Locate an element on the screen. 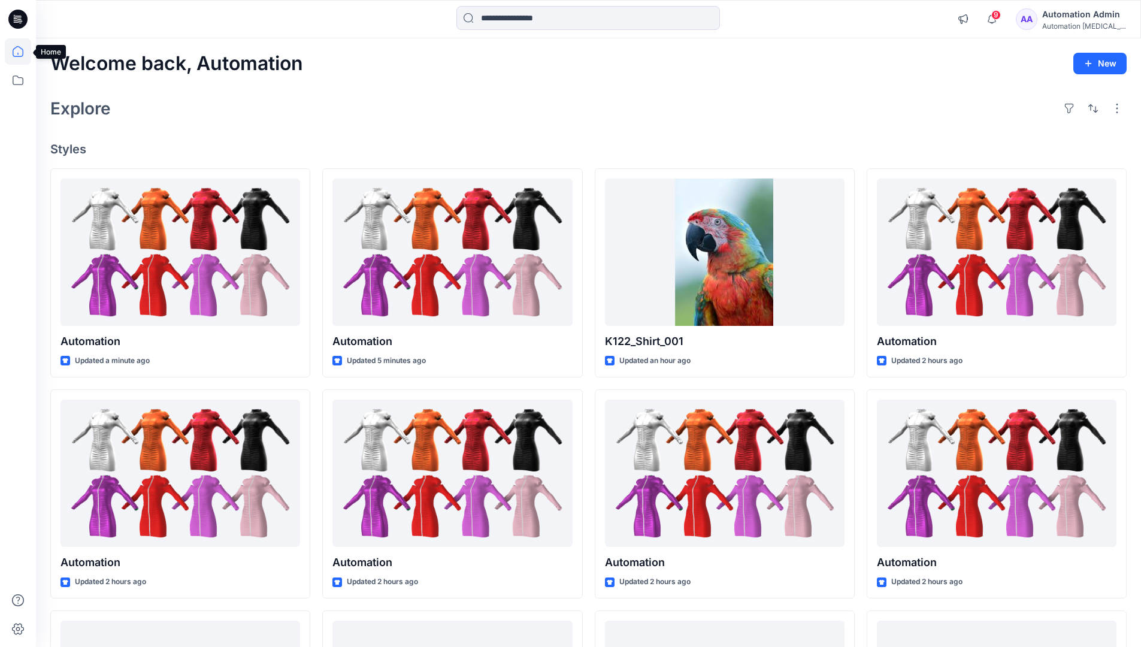 This screenshot has width=1141, height=647. p: Updated an hour ago is located at coordinates (654, 360).